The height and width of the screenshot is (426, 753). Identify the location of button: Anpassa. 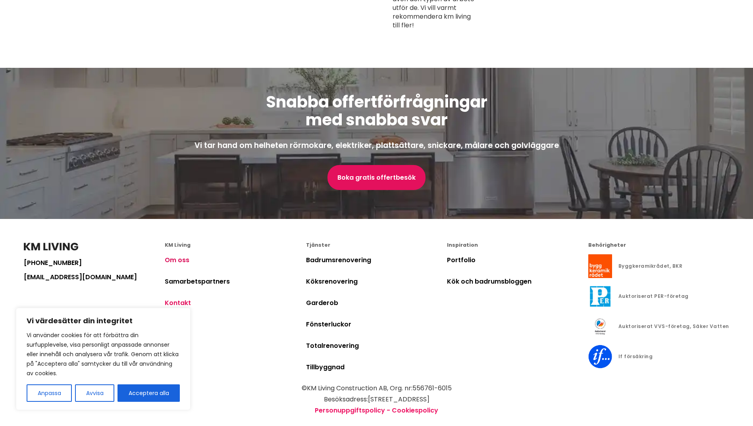
(49, 393).